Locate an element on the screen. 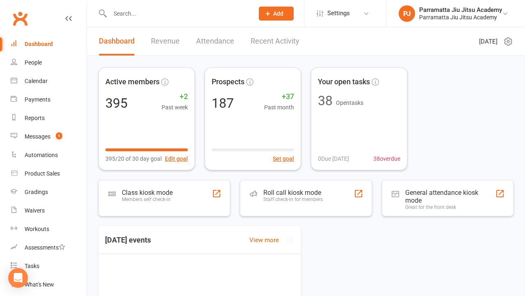  span: Open tasks is located at coordinates (350, 103).